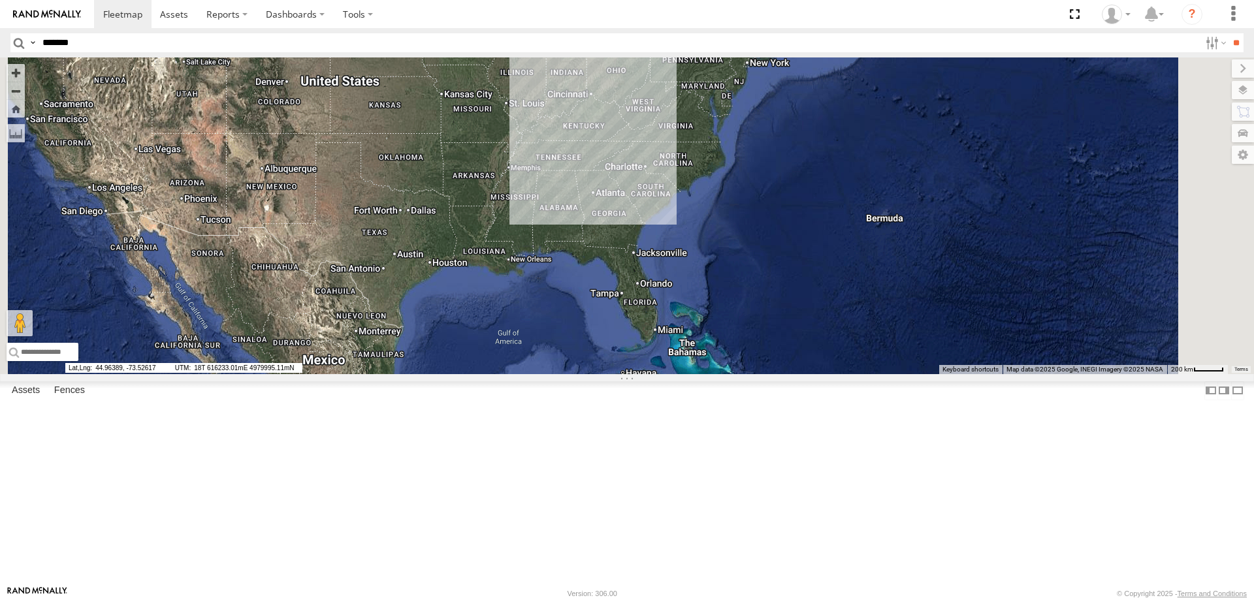 Image resolution: width=1254 pixels, height=600 pixels. I want to click on span: 18T 616233.01mE 4979995.11mN, so click(237, 368).